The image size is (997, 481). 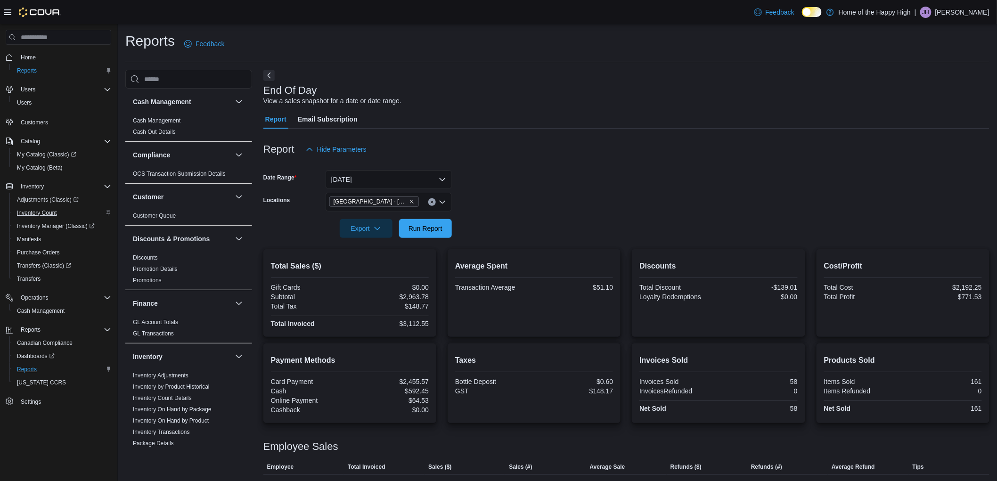 I want to click on span: Operations, so click(x=34, y=298).